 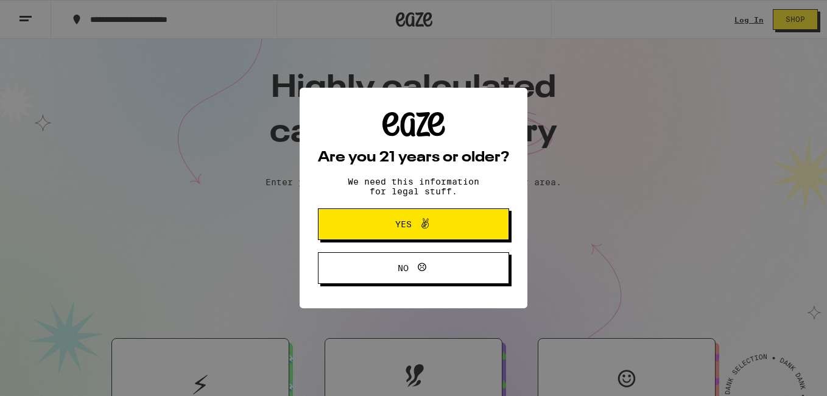 I want to click on button: Yes, so click(x=413, y=224).